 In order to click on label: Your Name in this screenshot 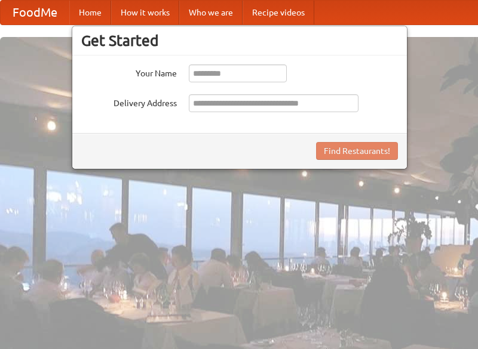, I will do `click(129, 72)`.